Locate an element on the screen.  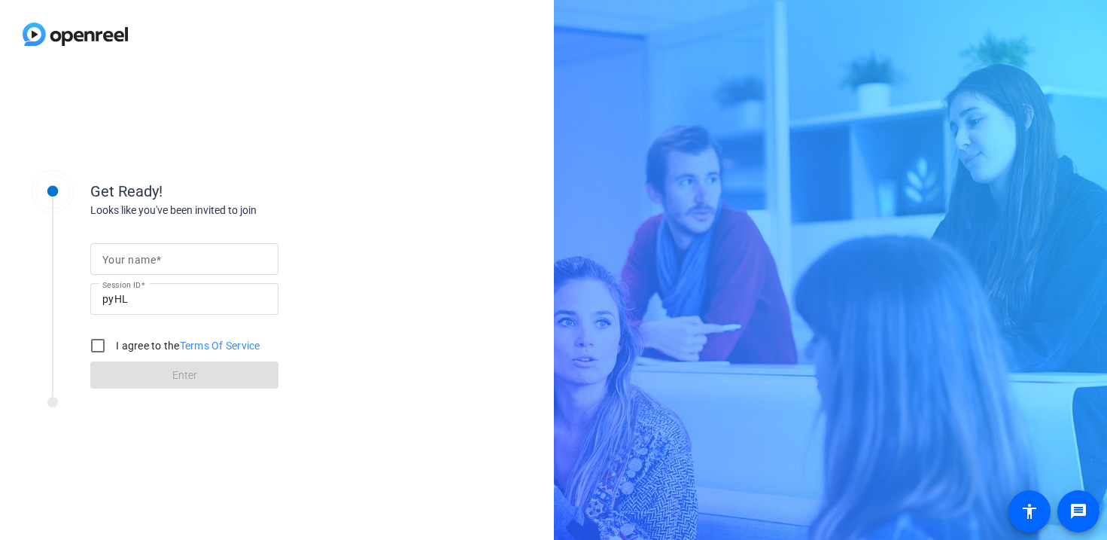
div: Get Ready! is located at coordinates (241, 191).